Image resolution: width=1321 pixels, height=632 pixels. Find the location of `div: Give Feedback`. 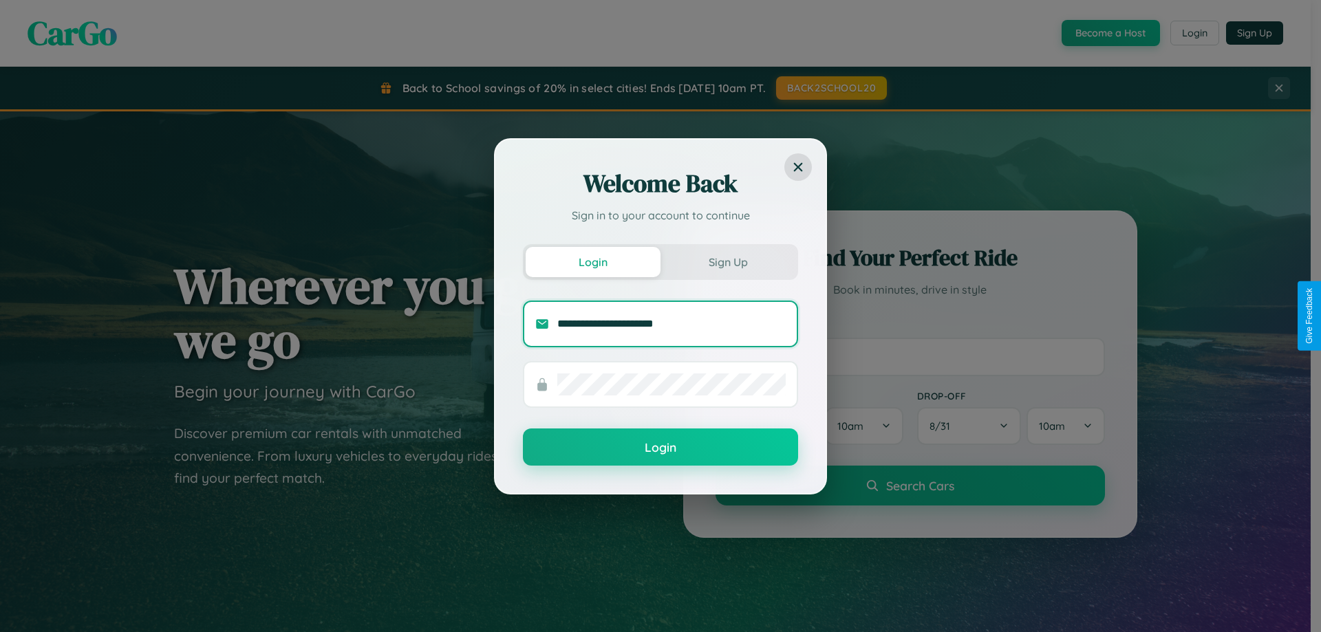

div: Give Feedback is located at coordinates (1309, 316).